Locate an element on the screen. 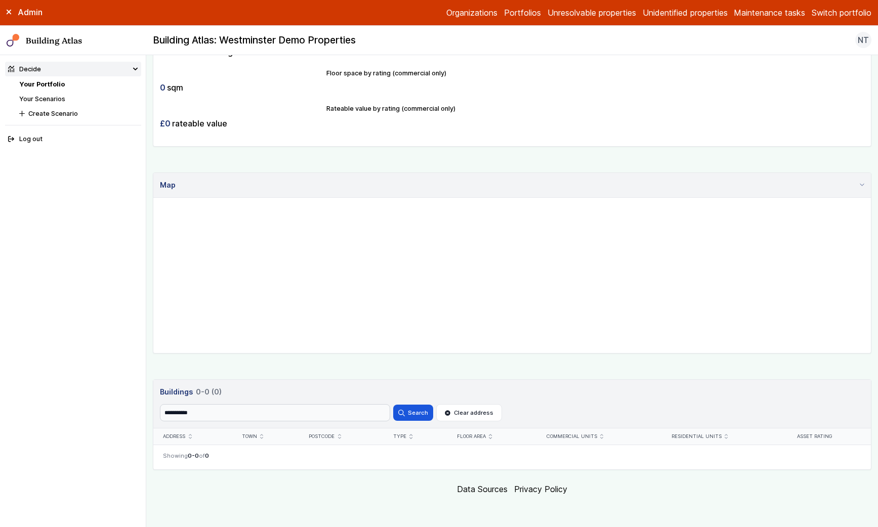 The height and width of the screenshot is (527, 878). a: Unidentified properties is located at coordinates (685, 13).